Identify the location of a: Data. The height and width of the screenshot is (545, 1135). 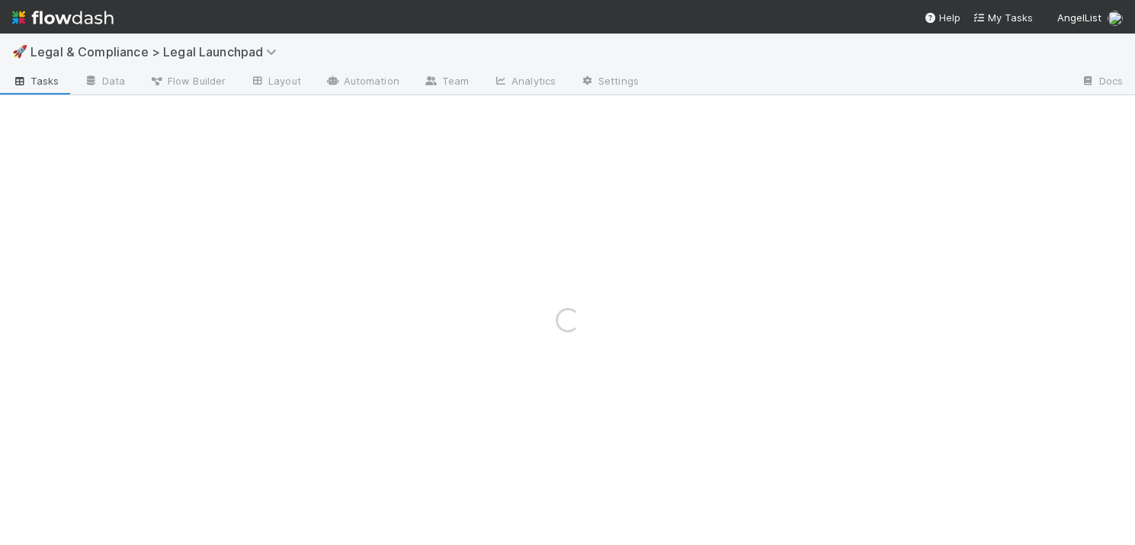
(104, 82).